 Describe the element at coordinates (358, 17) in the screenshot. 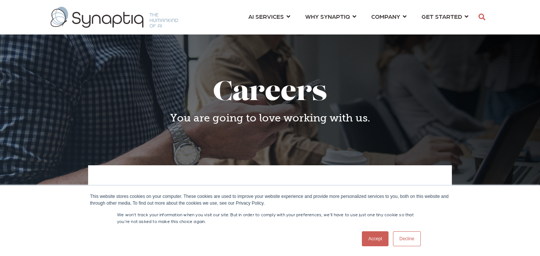

I see `nav: menu` at that location.